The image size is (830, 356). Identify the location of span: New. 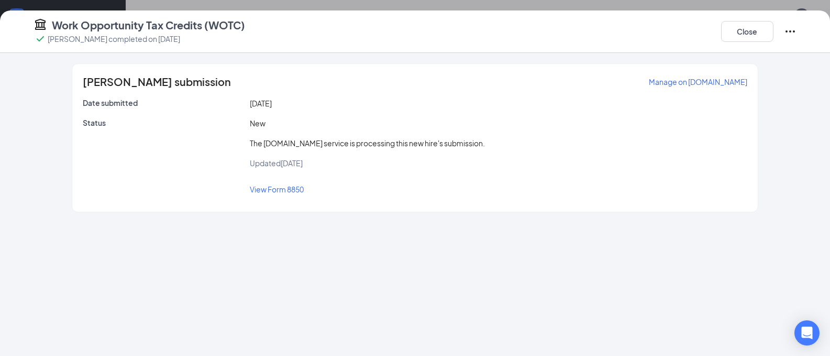
(258, 123).